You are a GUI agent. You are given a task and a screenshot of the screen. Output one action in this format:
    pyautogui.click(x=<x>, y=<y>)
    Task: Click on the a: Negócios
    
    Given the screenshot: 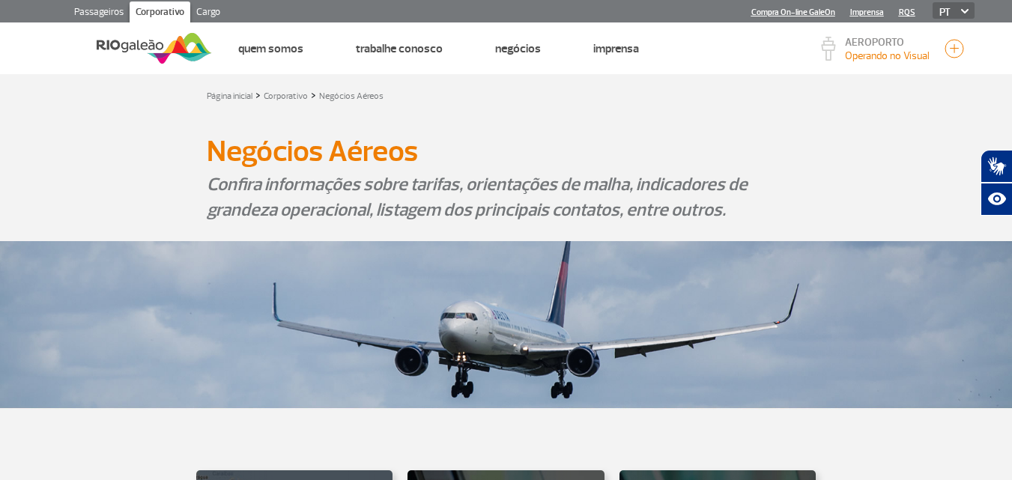 What is the action you would take?
    pyautogui.click(x=518, y=49)
    